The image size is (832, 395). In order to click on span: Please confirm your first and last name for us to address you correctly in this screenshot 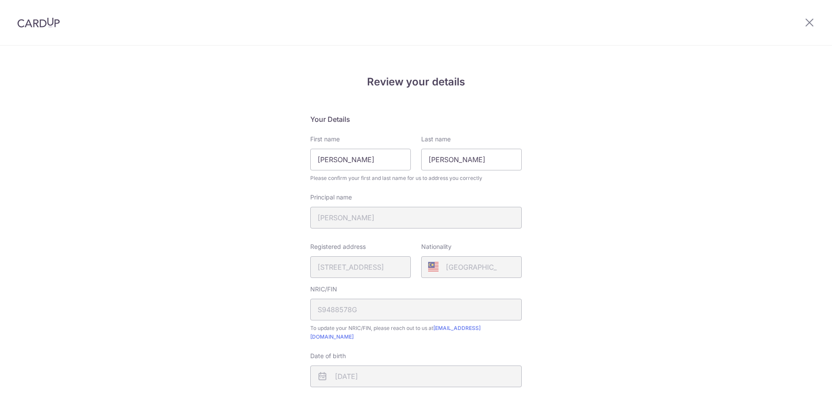, I will do `click(416, 178)`.